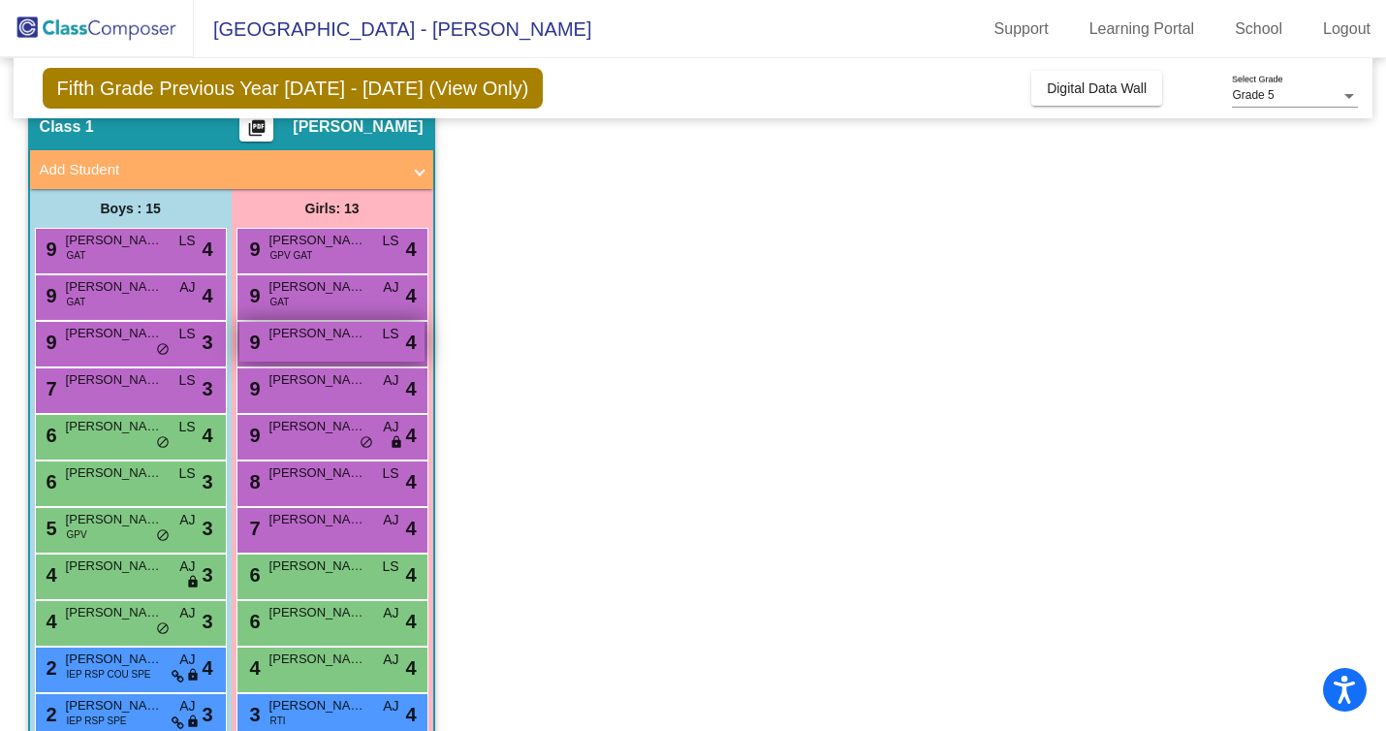 The width and height of the screenshot is (1386, 731). What do you see at coordinates (278, 720) in the screenshot?
I see `span: RTI` at bounding box center [278, 720].